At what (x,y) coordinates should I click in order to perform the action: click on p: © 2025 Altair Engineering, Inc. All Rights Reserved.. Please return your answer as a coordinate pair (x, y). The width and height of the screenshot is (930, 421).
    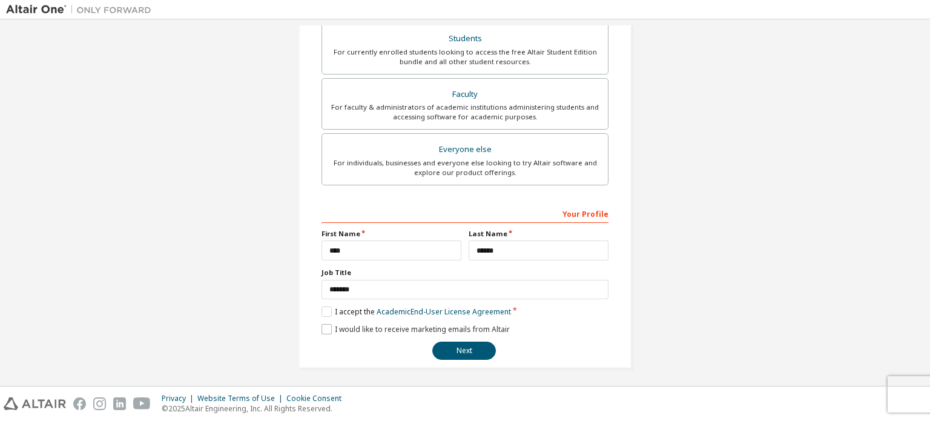
    Looking at the image, I should click on (255, 408).